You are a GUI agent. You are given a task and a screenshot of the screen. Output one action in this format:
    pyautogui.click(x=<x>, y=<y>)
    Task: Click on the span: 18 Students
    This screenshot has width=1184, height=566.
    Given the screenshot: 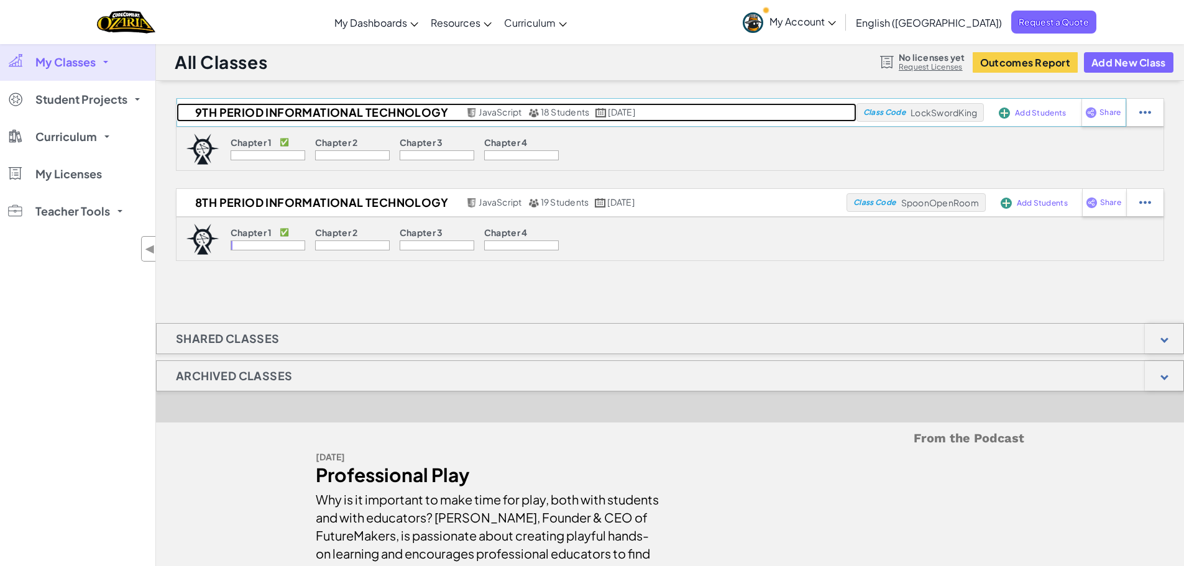 What is the action you would take?
    pyautogui.click(x=565, y=112)
    